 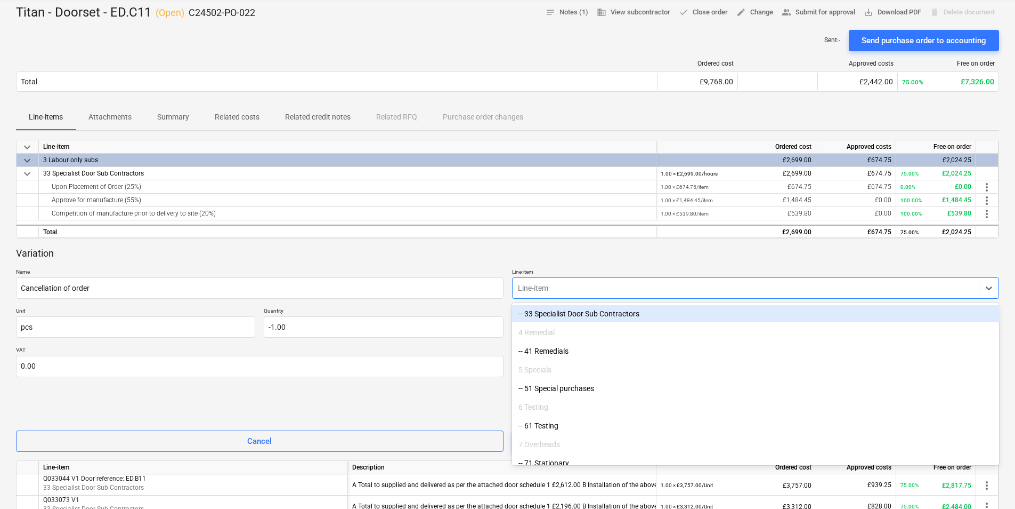 What do you see at coordinates (936, 485) in the screenshot?
I see `div: £2,817.75` at bounding box center [936, 485].